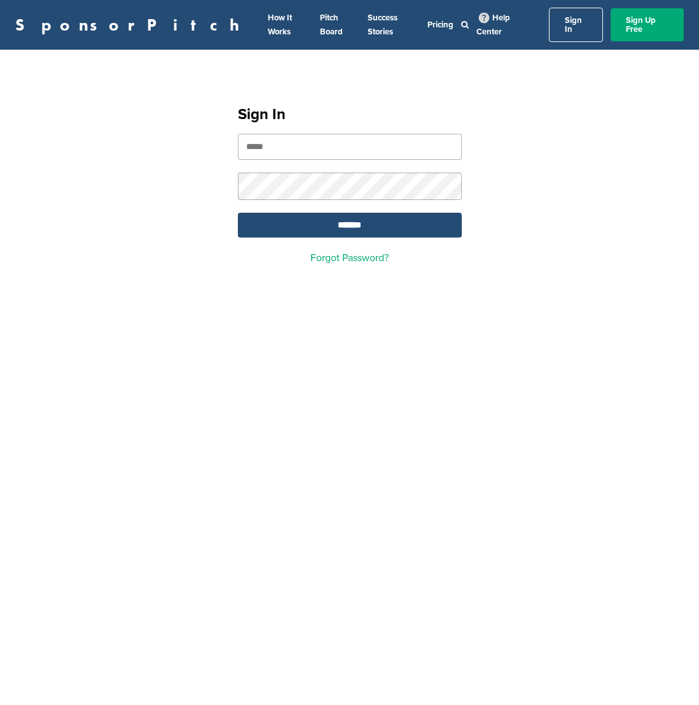 This screenshot has height=705, width=699. Describe the element at coordinates (440, 25) in the screenshot. I see `a: Pricing` at that location.